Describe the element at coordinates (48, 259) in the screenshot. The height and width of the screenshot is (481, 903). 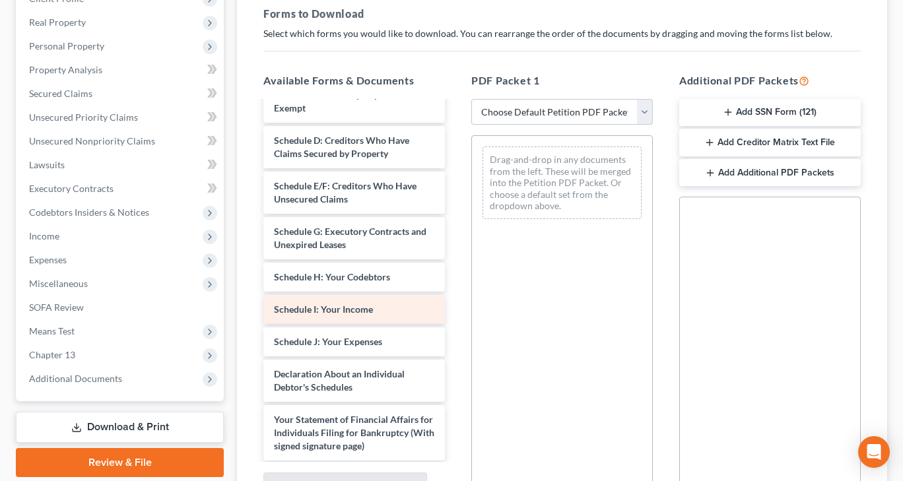
I see `span: Expenses` at that location.